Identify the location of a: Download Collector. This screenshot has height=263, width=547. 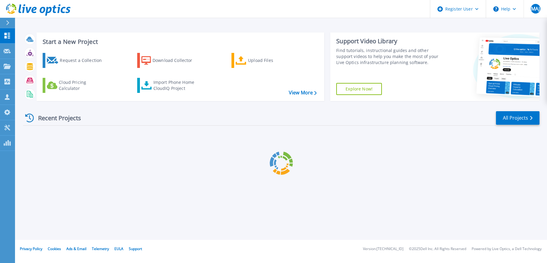
(171, 60).